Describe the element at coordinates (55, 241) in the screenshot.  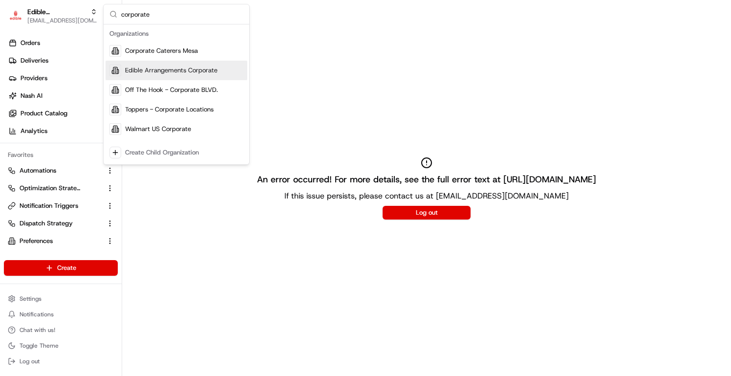
I see `a: Preferences` at that location.